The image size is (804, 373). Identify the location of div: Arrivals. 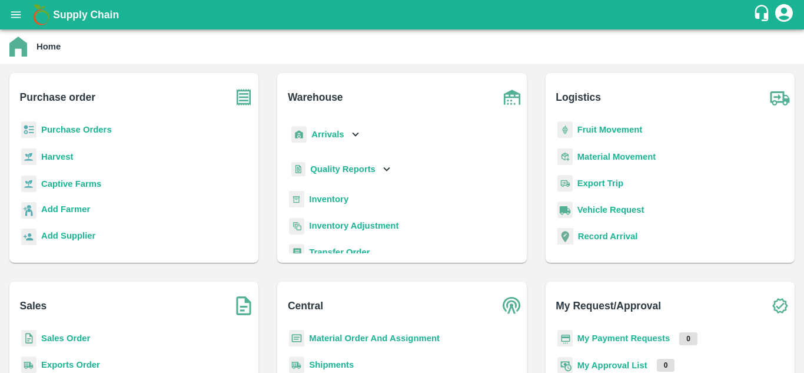
(325, 134).